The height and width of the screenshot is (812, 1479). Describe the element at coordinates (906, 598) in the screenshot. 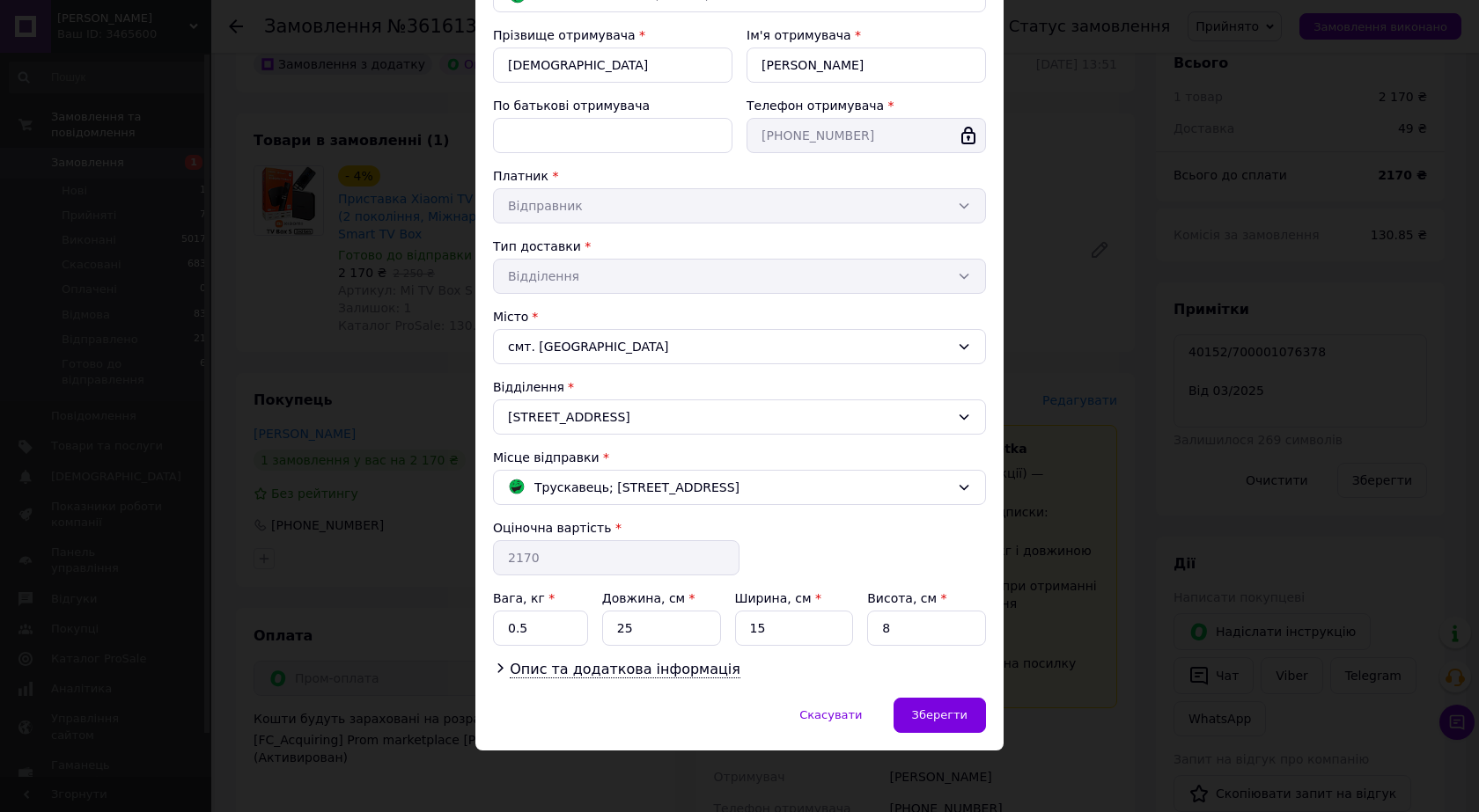

I see `label: Висота, см` at that location.